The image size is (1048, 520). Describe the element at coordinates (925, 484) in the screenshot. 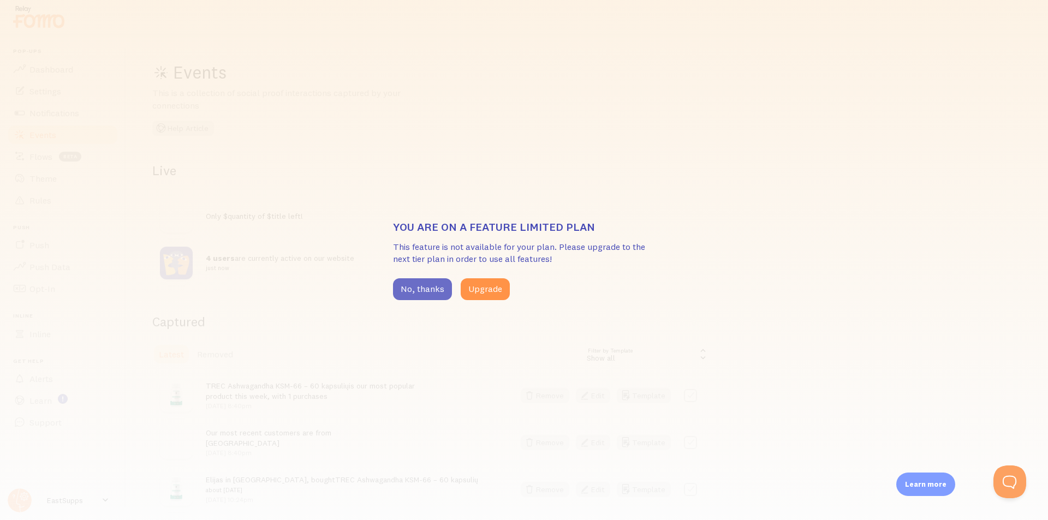

I see `div: Learn more` at that location.